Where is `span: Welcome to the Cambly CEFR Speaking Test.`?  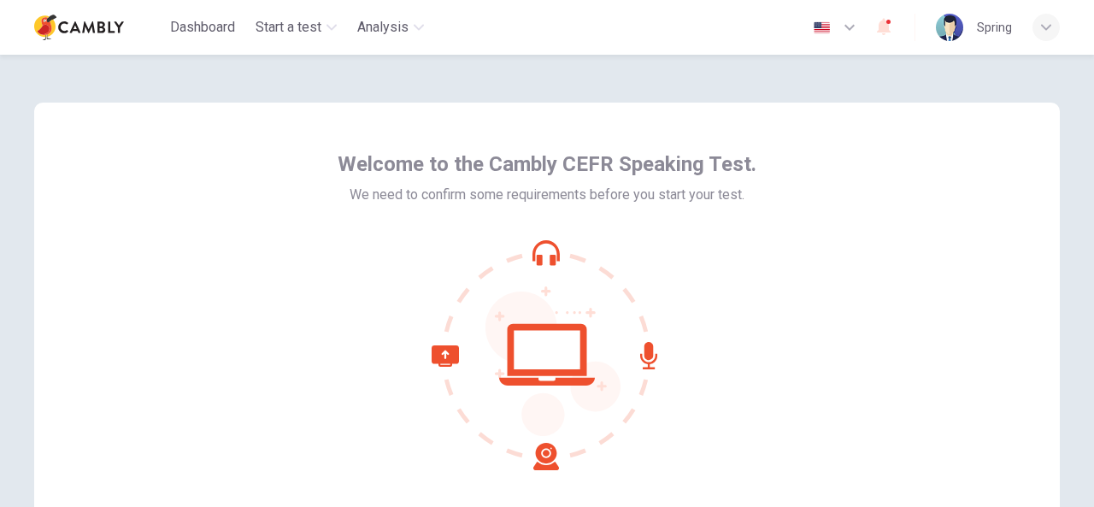
span: Welcome to the Cambly CEFR Speaking Test. is located at coordinates (547, 164).